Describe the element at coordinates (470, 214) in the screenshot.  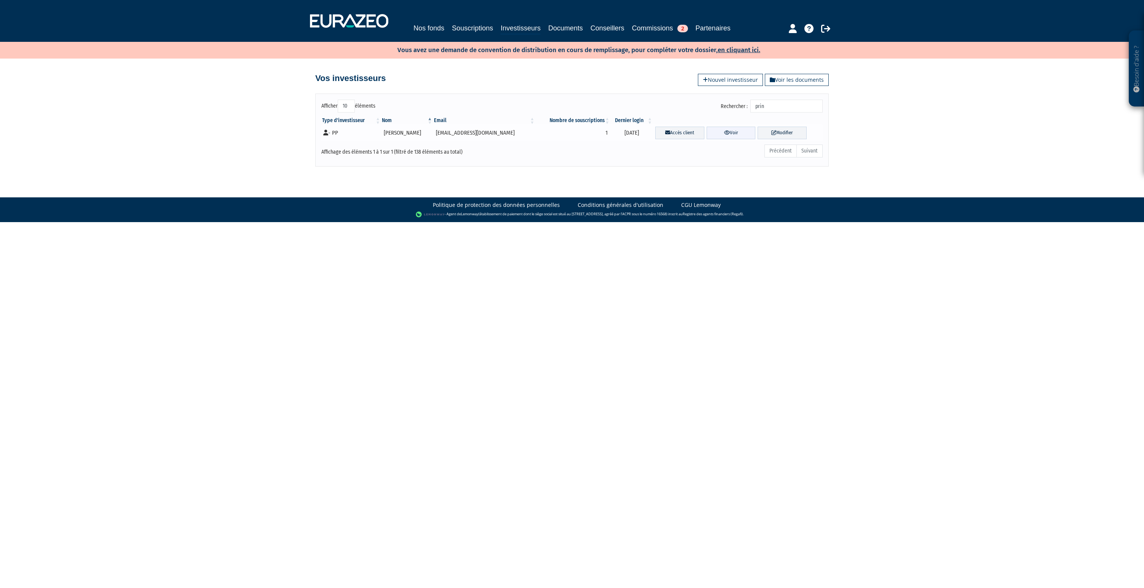
I see `a: Lemonway` at that location.